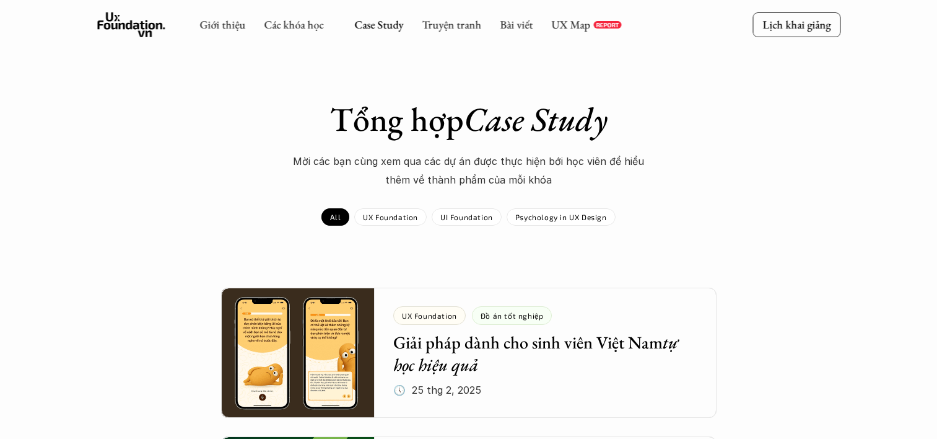 The width and height of the screenshot is (937, 439). What do you see at coordinates (469, 352) in the screenshot?
I see `a: Giải pháp dành cho sinh viên Việt Namtự học hiệu quả🕔 25 thg 2, 2025` at bounding box center [469, 352].